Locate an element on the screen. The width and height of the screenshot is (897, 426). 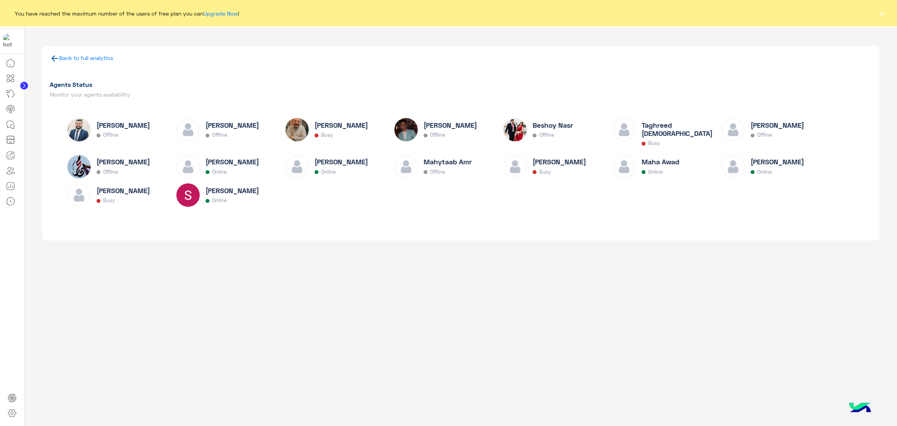
h6: Maha Awad is located at coordinates (660, 162).